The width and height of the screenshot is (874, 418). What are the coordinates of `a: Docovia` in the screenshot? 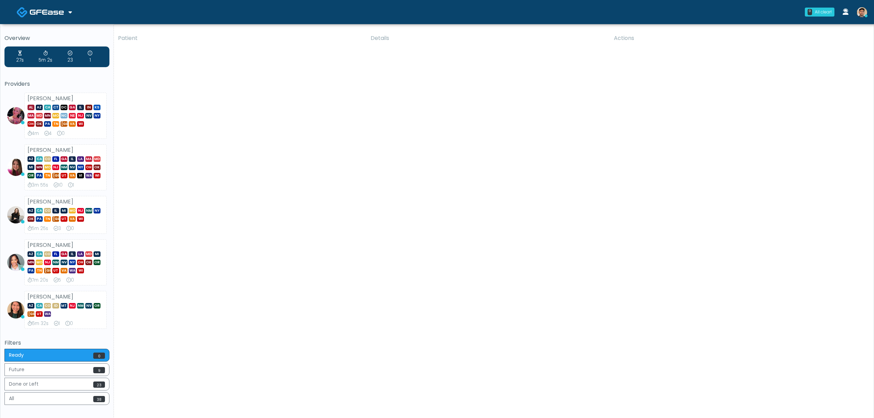 It's located at (44, 12).